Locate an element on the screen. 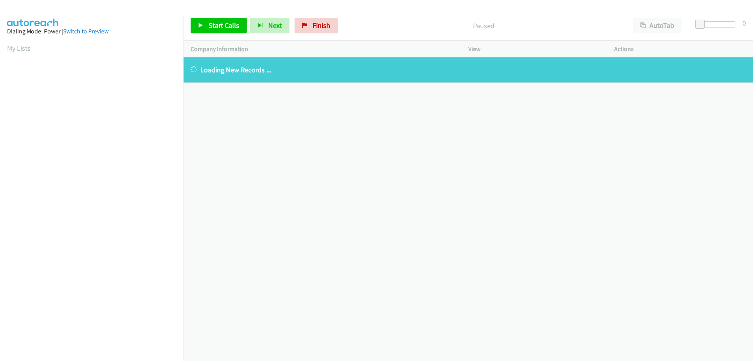 The image size is (753, 361). span: Start Calls is located at coordinates (224, 25).